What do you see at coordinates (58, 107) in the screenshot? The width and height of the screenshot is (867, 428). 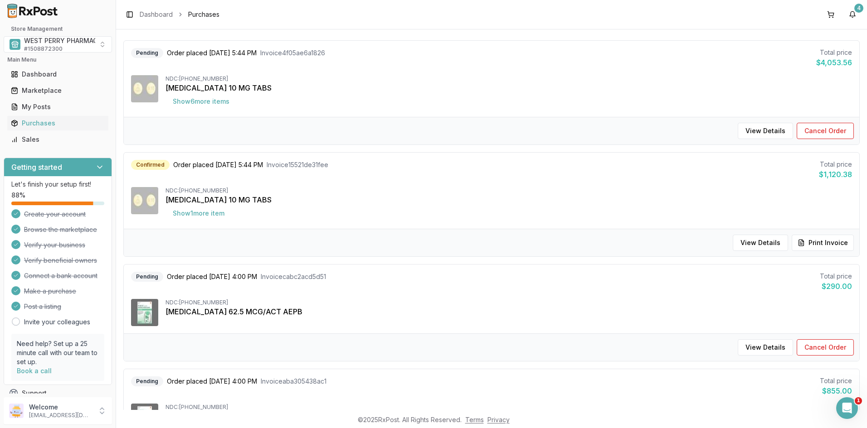 I see `div: My Posts` at bounding box center [58, 107].